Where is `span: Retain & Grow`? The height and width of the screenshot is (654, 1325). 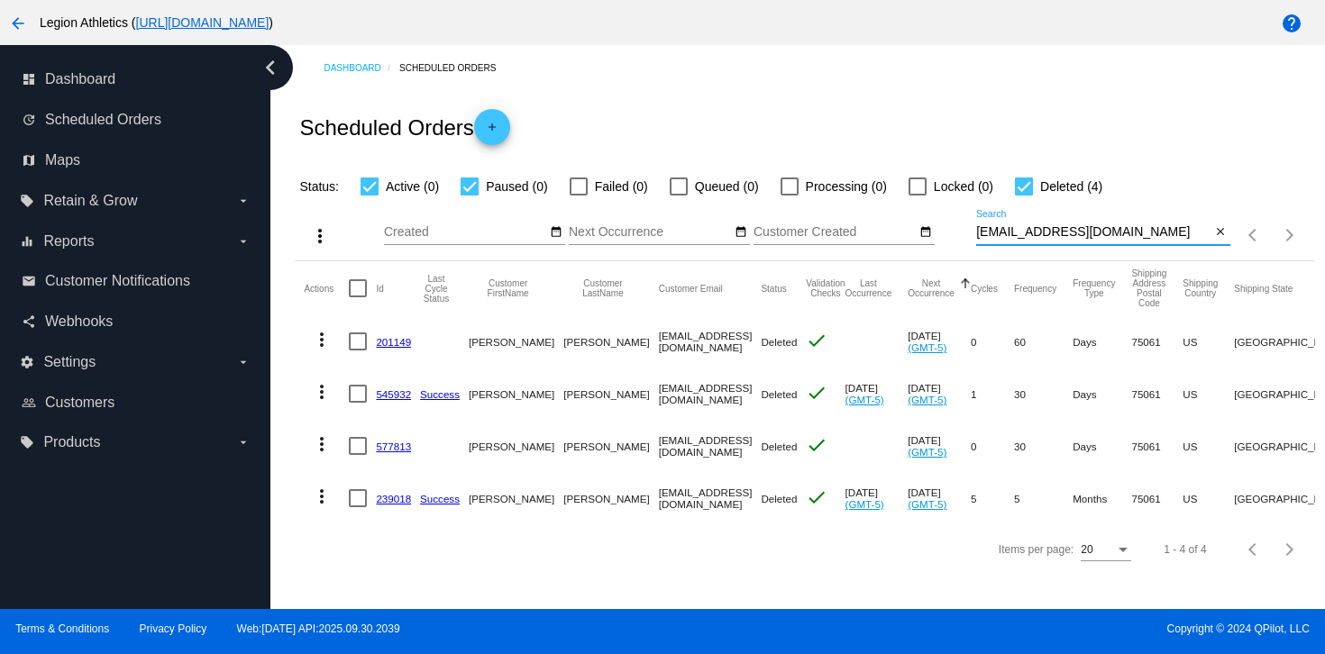 span: Retain & Grow is located at coordinates (90, 201).